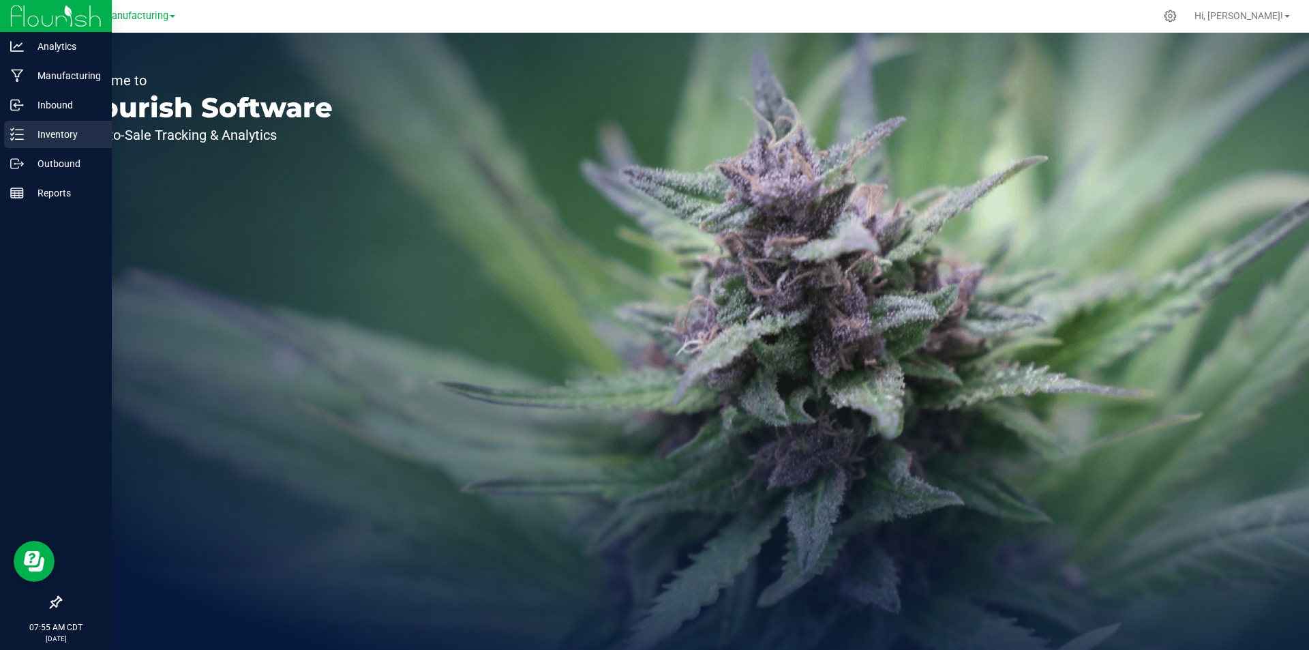  Describe the element at coordinates (17, 134) in the screenshot. I see `inline-svg: Inventory` at that location.